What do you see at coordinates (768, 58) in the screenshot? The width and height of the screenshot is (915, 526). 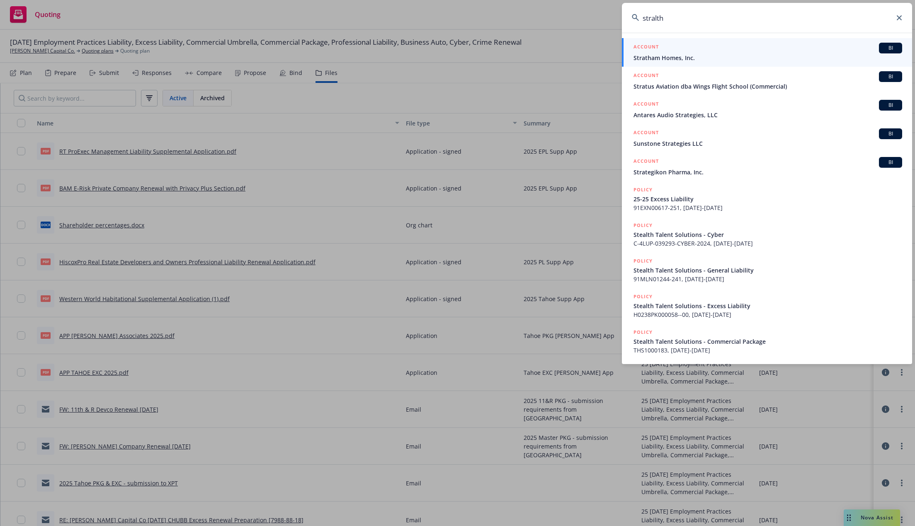 I see `span: Stratham Homes, Inc.` at bounding box center [768, 58].